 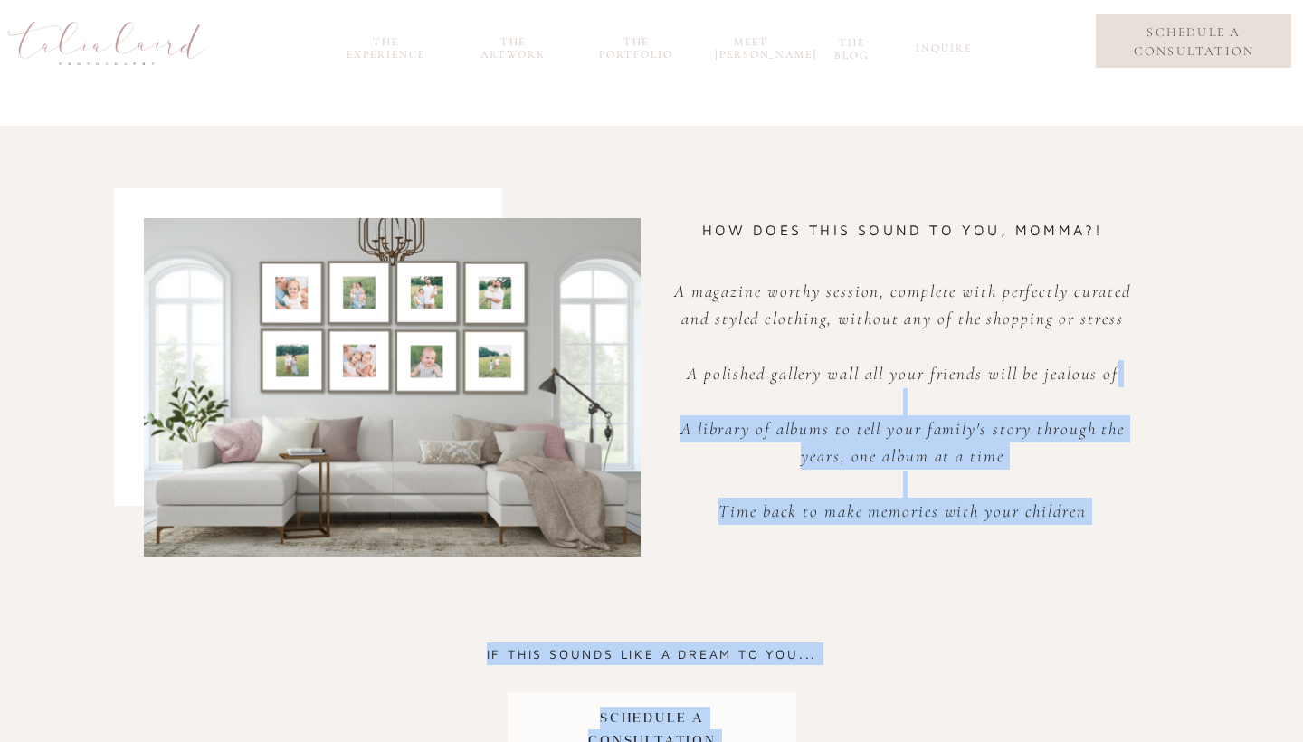 I want to click on nav: inquire, so click(x=941, y=52).